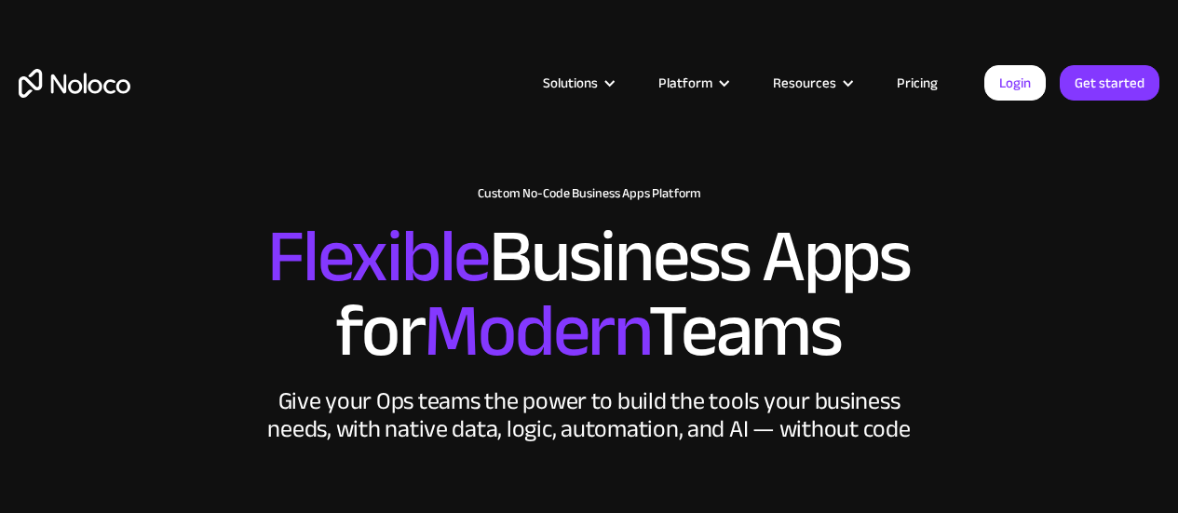 This screenshot has width=1178, height=513. I want to click on span: Flexible, so click(378, 256).